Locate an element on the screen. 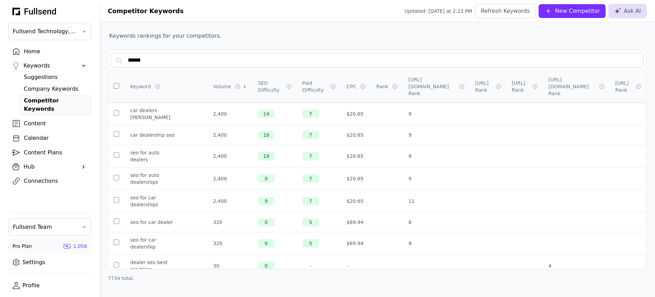  div: seo for auto dealerships is located at coordinates (154, 178).